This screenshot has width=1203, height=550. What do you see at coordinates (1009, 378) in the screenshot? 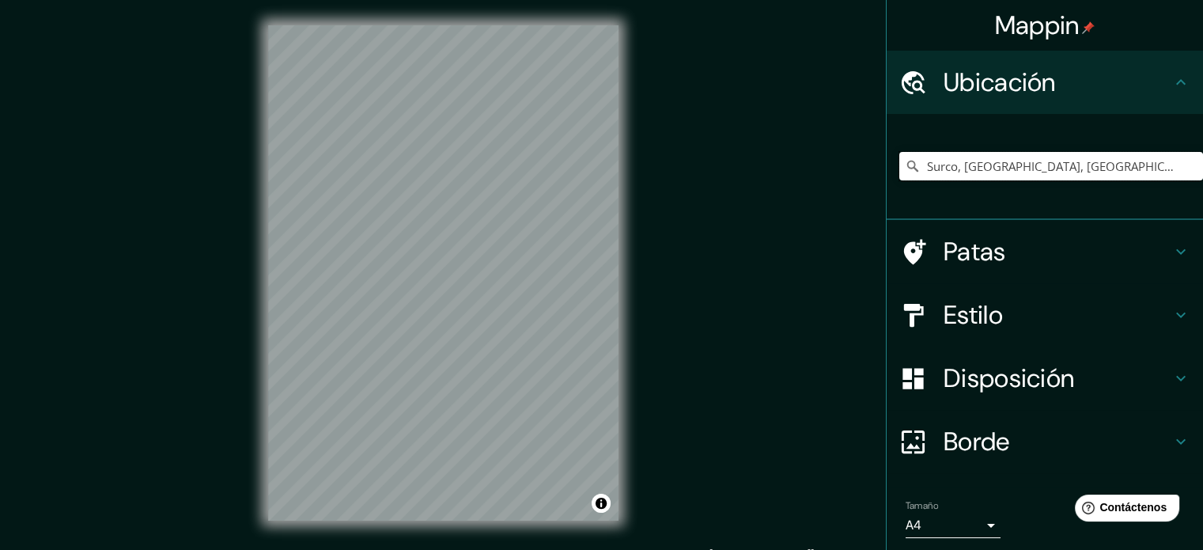
I see `font: Disposición` at bounding box center [1009, 378].